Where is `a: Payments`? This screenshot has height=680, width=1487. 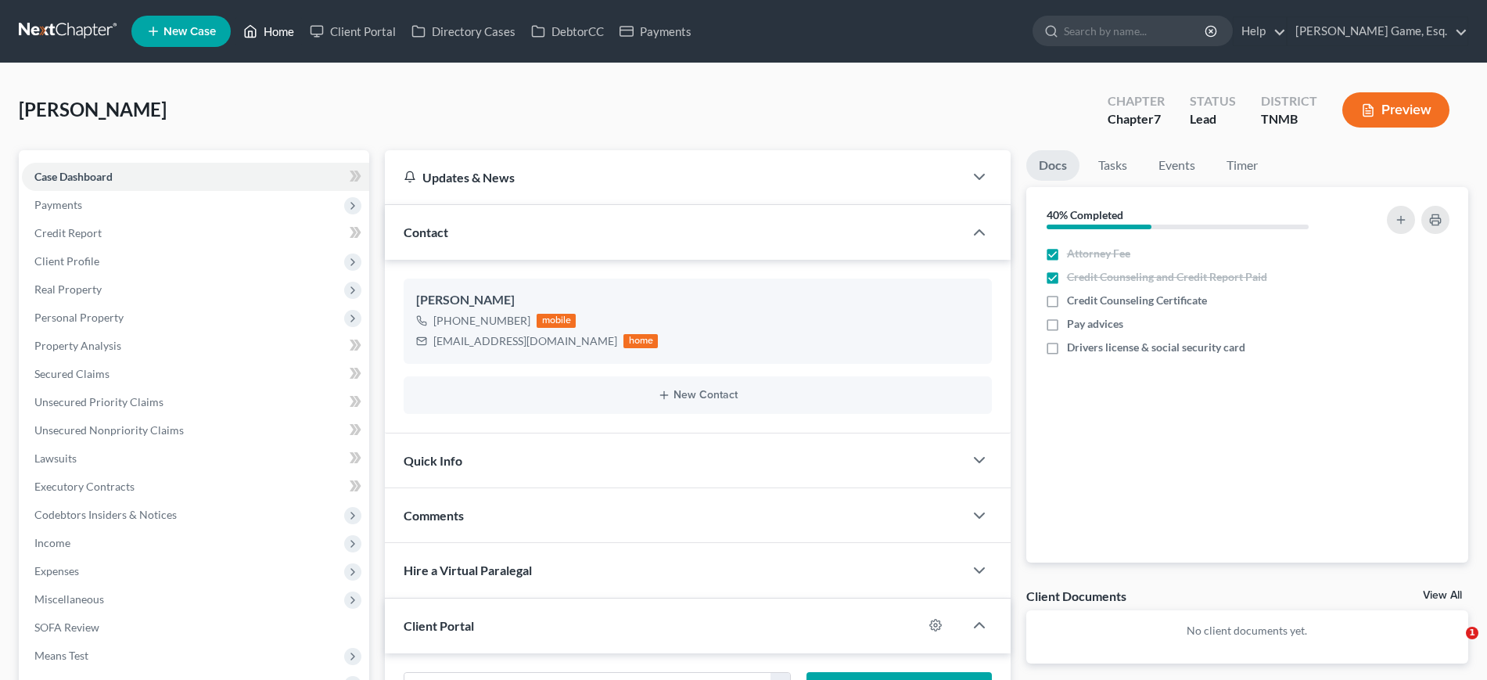
a: Payments is located at coordinates (656, 31).